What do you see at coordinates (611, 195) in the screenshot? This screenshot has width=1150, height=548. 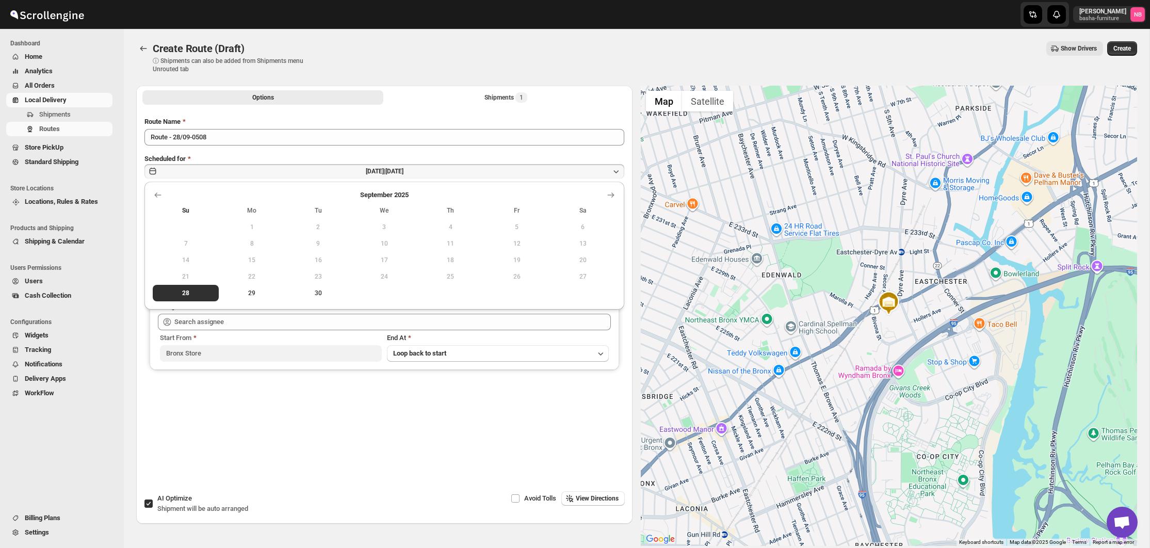 I see `button: Show next month, October 2025` at bounding box center [611, 195].